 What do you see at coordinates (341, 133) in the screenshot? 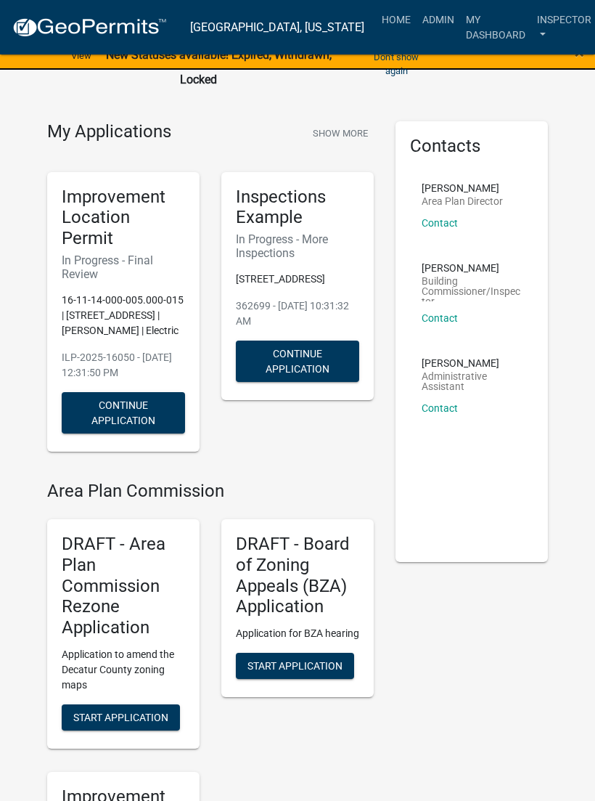
I see `button: Show More` at bounding box center [341, 133].